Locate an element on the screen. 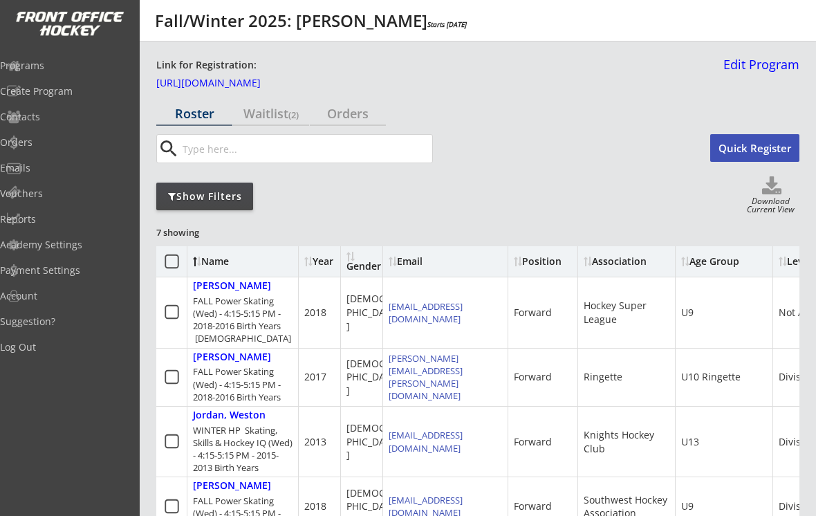 The image size is (816, 516). button: Click to download full roster. Your browser settings may try to block it, check your security set... is located at coordinates (772, 187).